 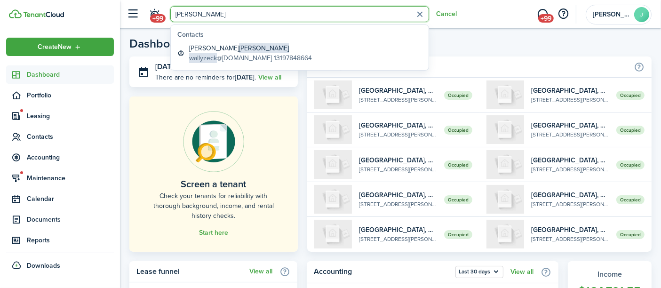 I want to click on span: Dashboard, so click(x=70, y=74).